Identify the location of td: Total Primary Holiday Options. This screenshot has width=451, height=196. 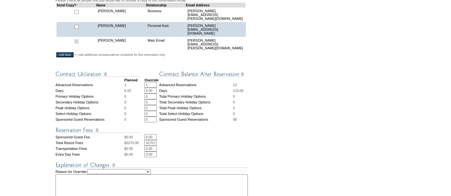
(196, 97).